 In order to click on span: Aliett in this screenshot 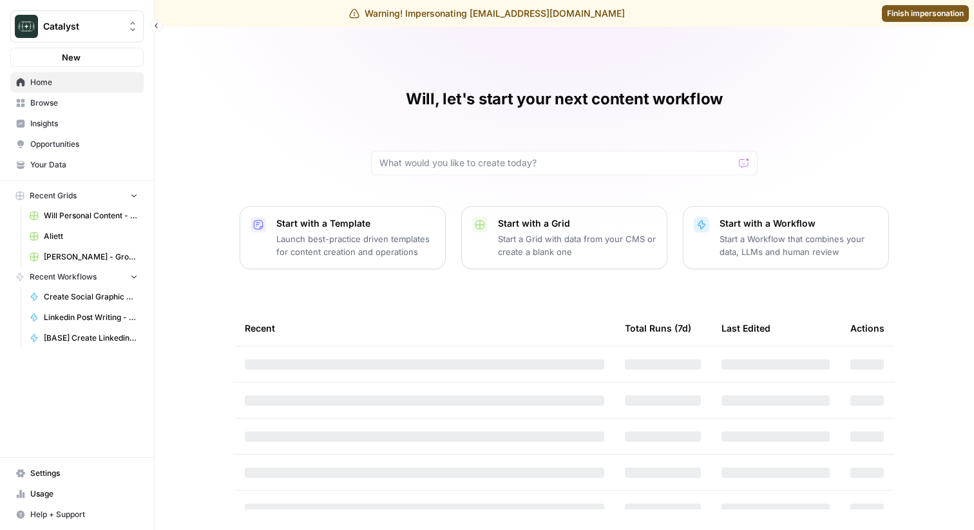, I will do `click(91, 236)`.